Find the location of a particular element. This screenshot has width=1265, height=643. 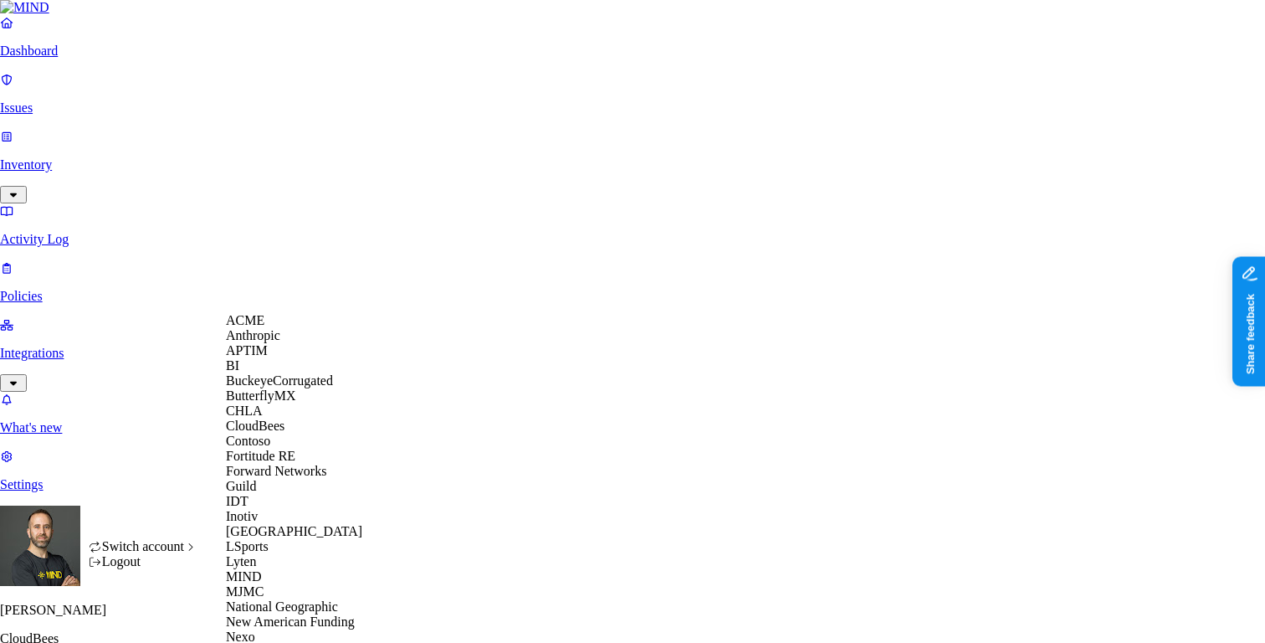

span: Switch account is located at coordinates (143, 546).